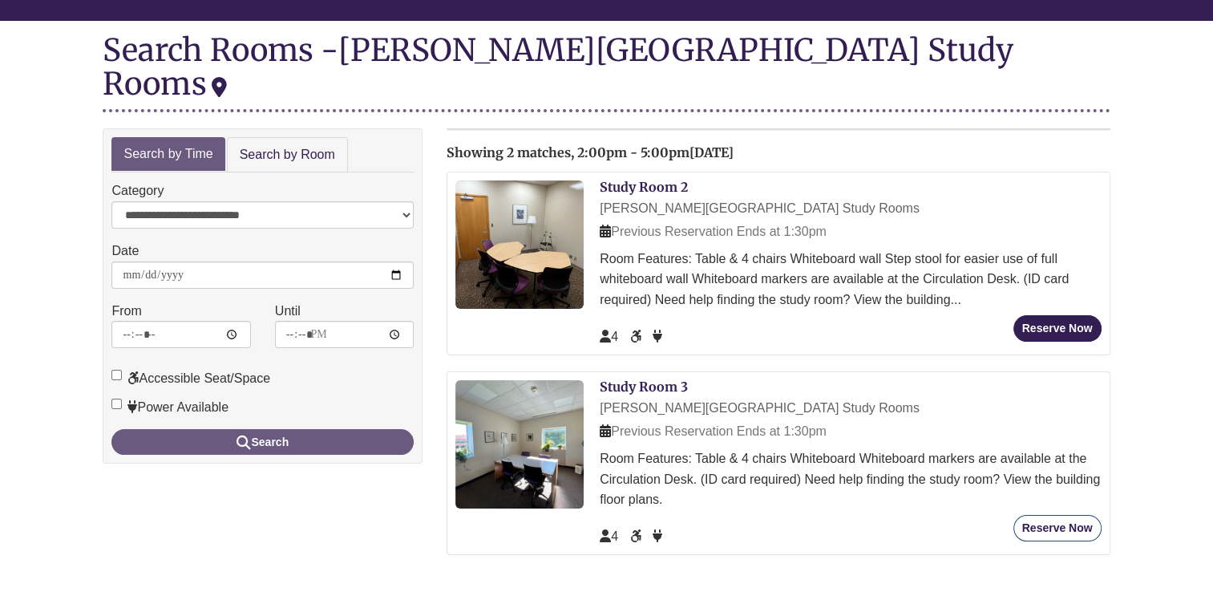  I want to click on label: Until, so click(288, 311).